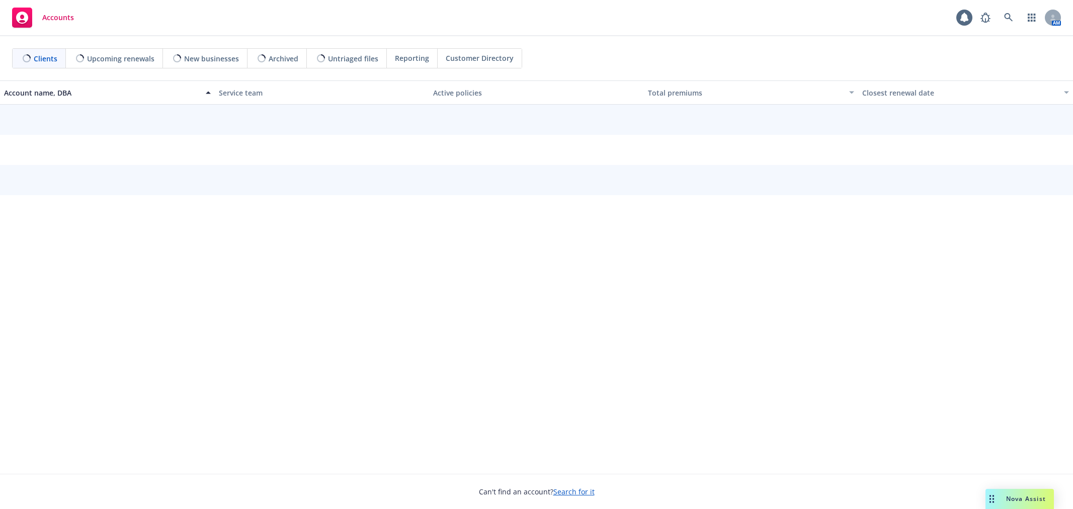 The image size is (1073, 509). What do you see at coordinates (121, 58) in the screenshot?
I see `span: Upcoming renewals` at bounding box center [121, 58].